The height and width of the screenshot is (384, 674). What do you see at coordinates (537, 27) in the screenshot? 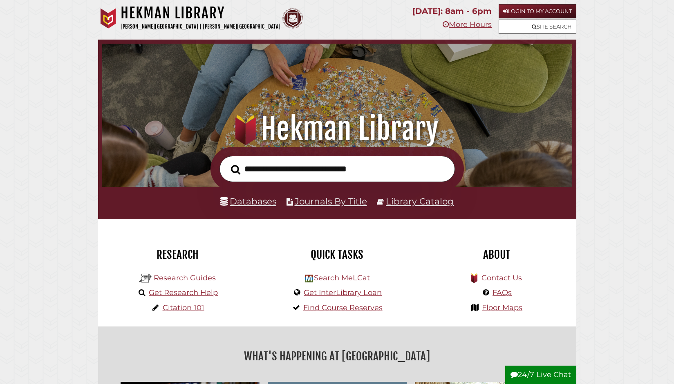
I see `a: Site Search` at bounding box center [537, 27].